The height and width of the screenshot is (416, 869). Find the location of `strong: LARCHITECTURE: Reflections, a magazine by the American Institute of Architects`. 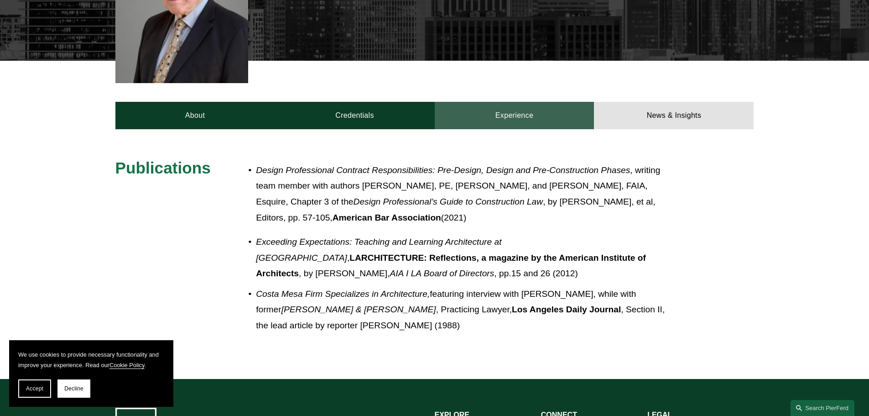

strong: LARCHITECTURE: Reflections, a magazine by the American Institute of Architects is located at coordinates (452, 266).